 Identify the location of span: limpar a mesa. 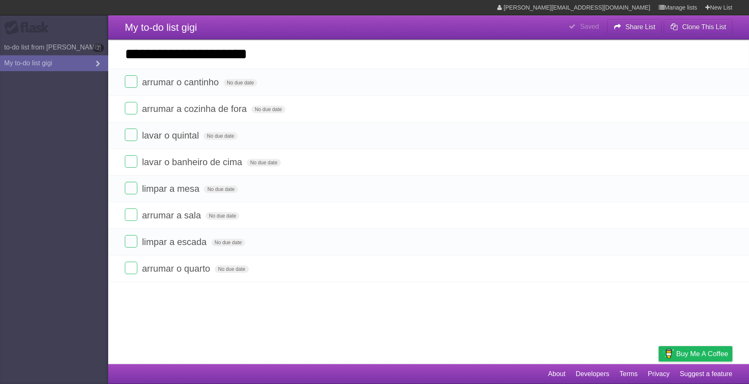
(171, 188).